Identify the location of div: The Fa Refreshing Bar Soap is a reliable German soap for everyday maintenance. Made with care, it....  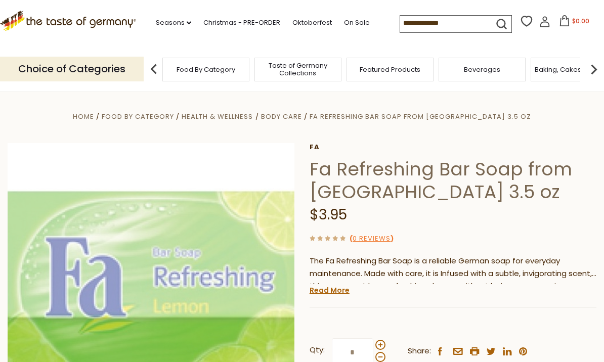
(453, 270).